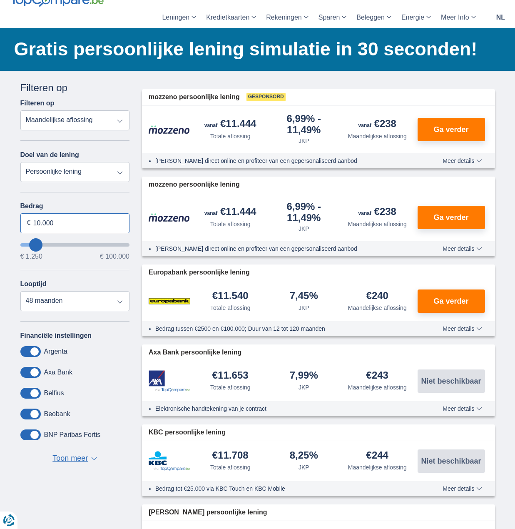 The image size is (515, 529). What do you see at coordinates (195, 352) in the screenshot?
I see `span: Axa Bank persoonlijke lening` at bounding box center [195, 352].